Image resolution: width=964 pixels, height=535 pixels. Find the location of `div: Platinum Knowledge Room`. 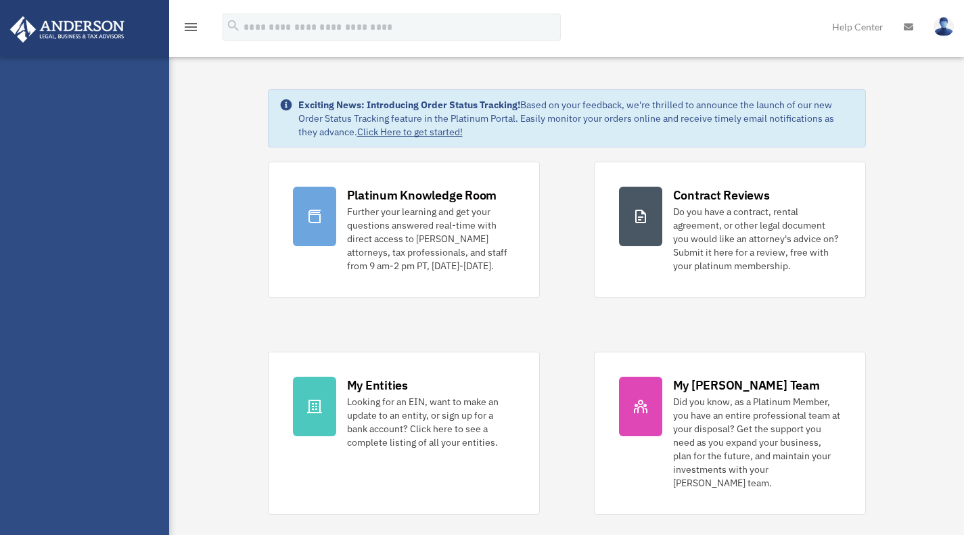

div: Platinum Knowledge Room is located at coordinates (422, 195).